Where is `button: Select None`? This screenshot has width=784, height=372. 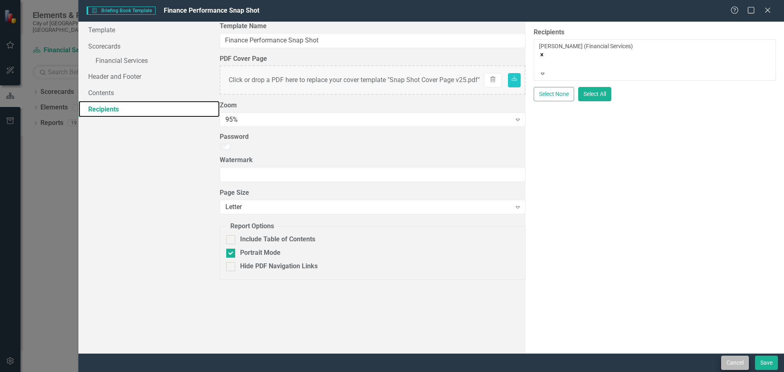
button: Select None is located at coordinates (553, 94).